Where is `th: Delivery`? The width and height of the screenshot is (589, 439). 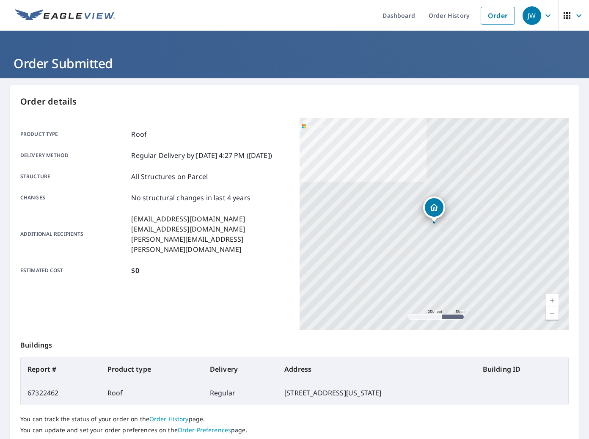 th: Delivery is located at coordinates (240, 369).